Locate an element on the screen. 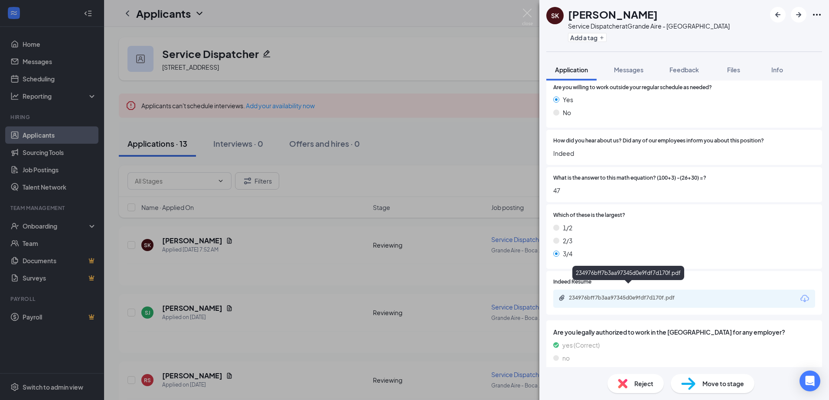 Image resolution: width=829 pixels, height=400 pixels. div: SK is located at coordinates (555, 16).